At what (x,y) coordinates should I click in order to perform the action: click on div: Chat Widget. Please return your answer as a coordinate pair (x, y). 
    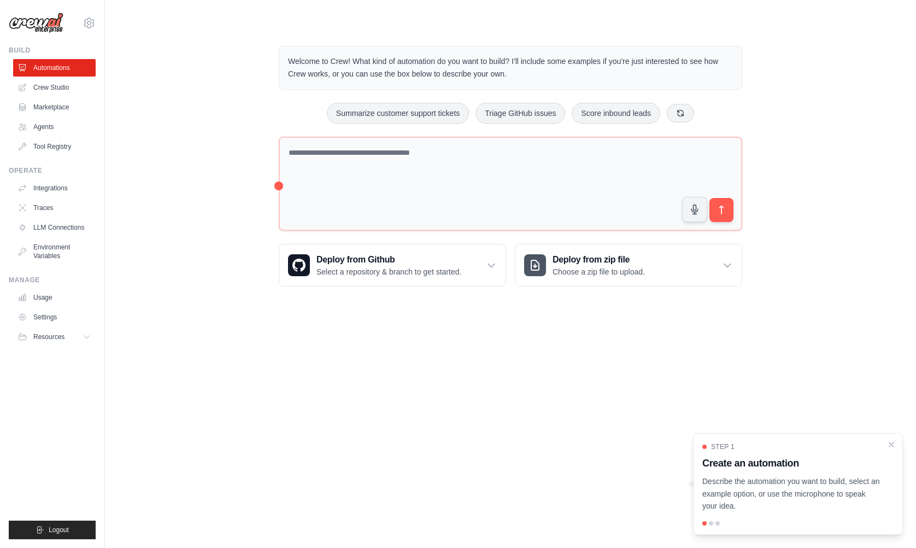
    Looking at the image, I should click on (889, 521).